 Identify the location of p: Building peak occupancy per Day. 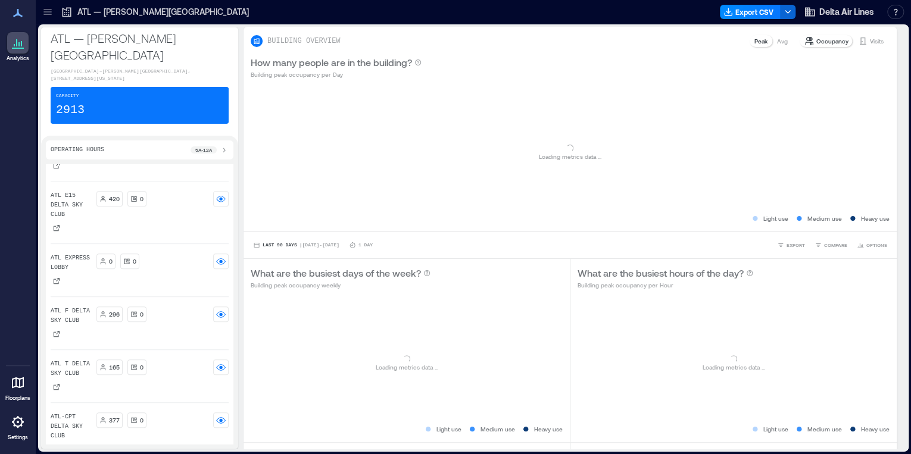
(336, 74).